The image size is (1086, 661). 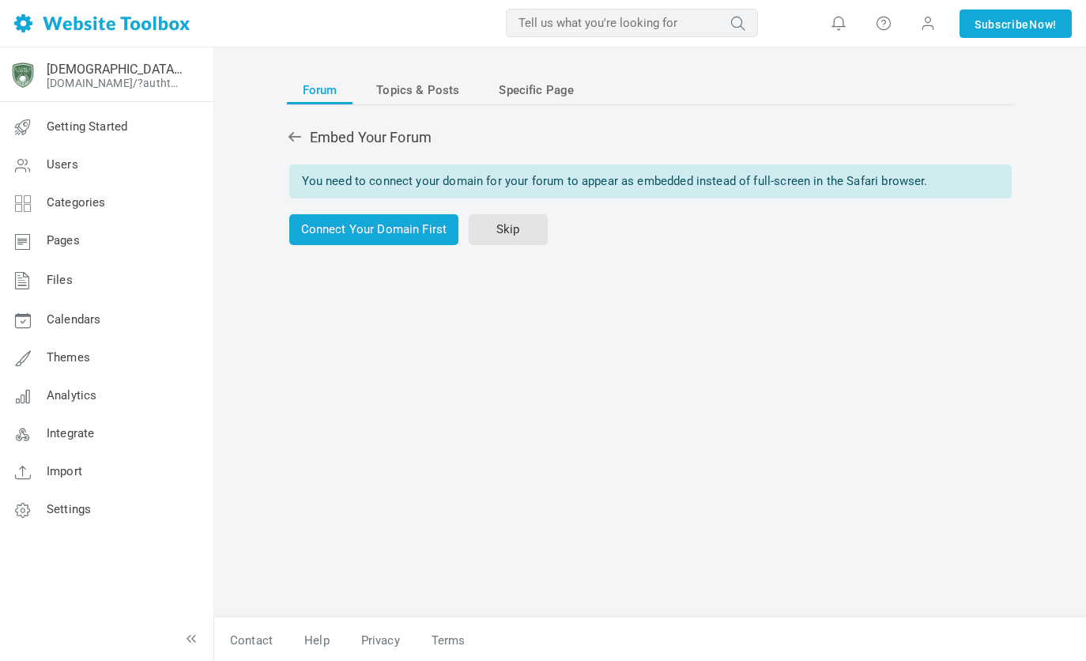 I want to click on h2: Embed Your Forum, so click(x=651, y=138).